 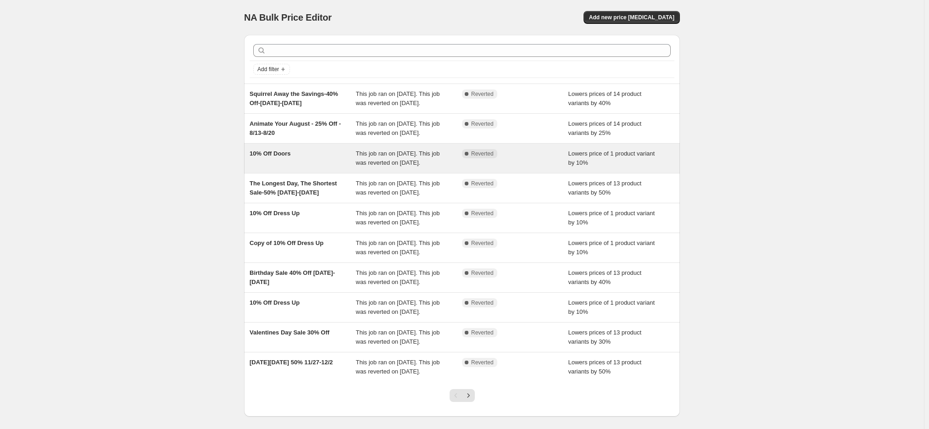 I want to click on span: Valentines Day Sale 30% Off, so click(x=290, y=332).